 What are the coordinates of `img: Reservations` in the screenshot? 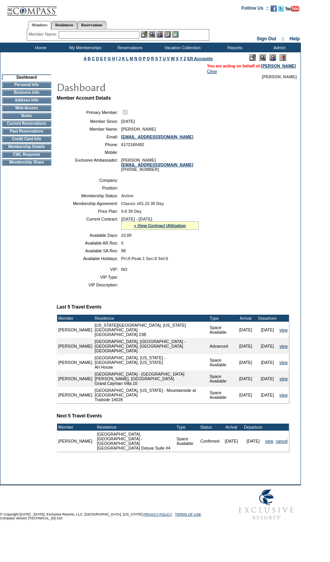 It's located at (167, 34).